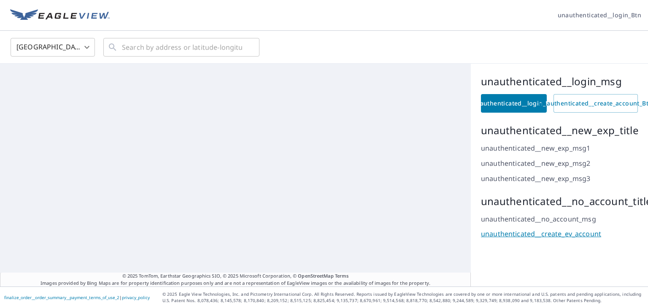 This screenshot has height=308, width=648. I want to click on a: finalize_order__order_summary__payment_terms_of_use_2, so click(62, 297).